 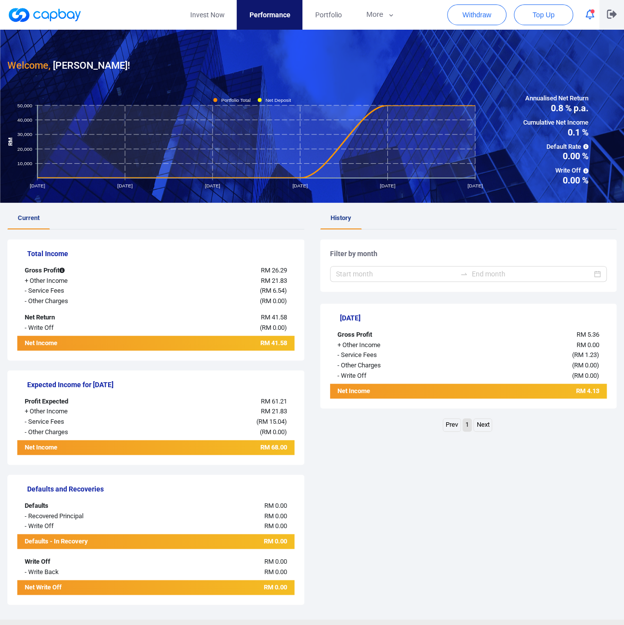 What do you see at coordinates (483, 425) in the screenshot?
I see `a: Next page` at bounding box center [483, 425].